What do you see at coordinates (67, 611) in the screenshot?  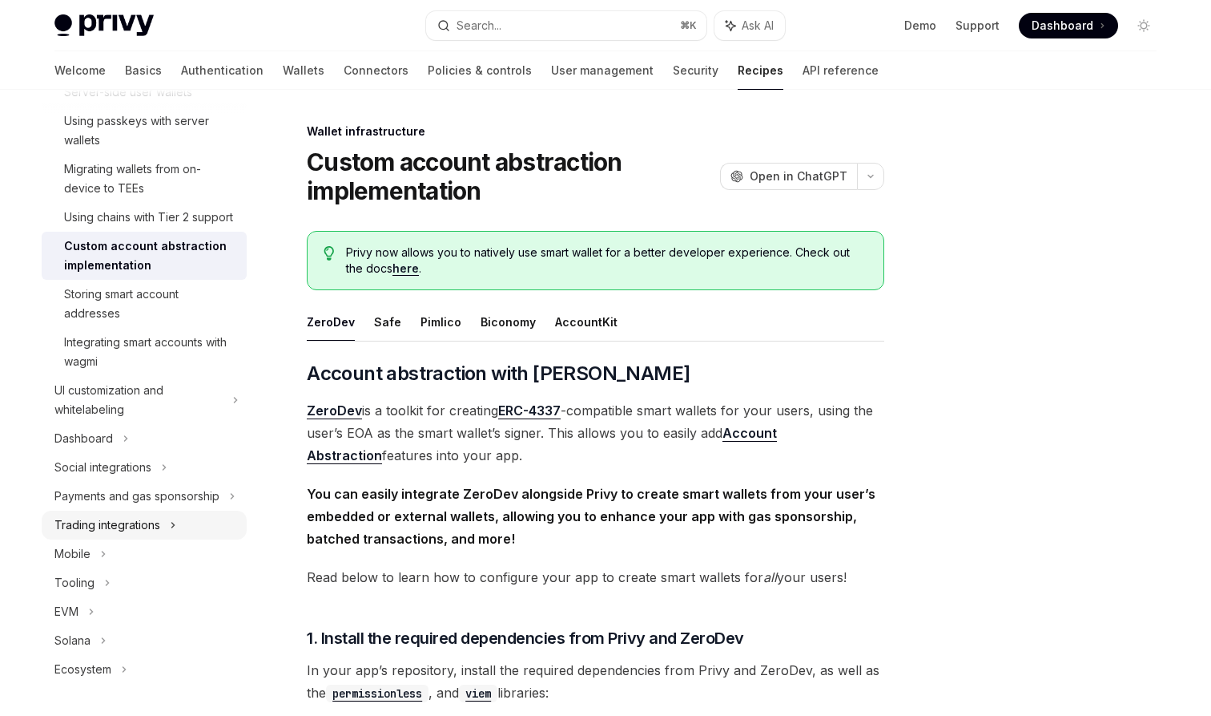 I see `div: EVM` at bounding box center [67, 611].